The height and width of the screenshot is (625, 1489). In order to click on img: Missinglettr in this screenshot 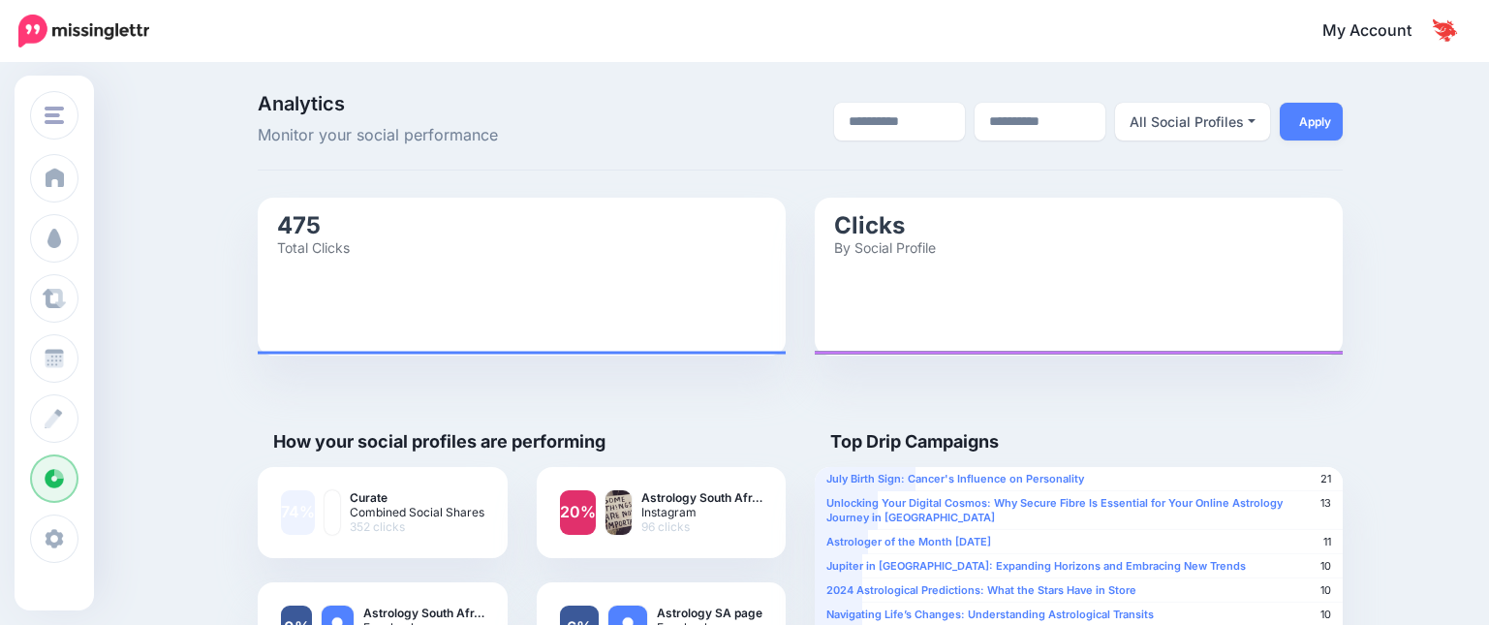, I will do `click(83, 31)`.